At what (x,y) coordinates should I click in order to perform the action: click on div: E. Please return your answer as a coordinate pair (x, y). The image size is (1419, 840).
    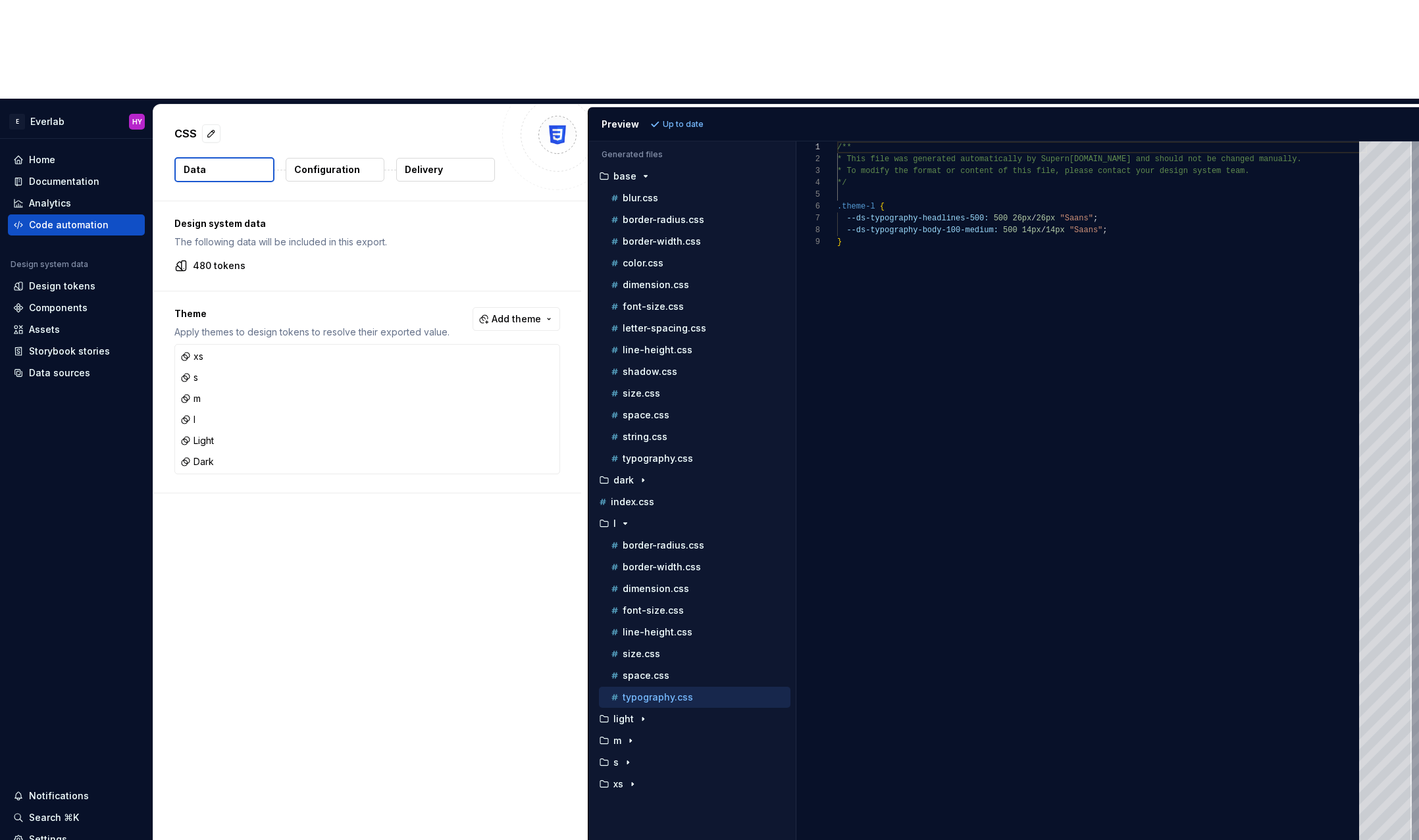
    Looking at the image, I should click on (17, 122).